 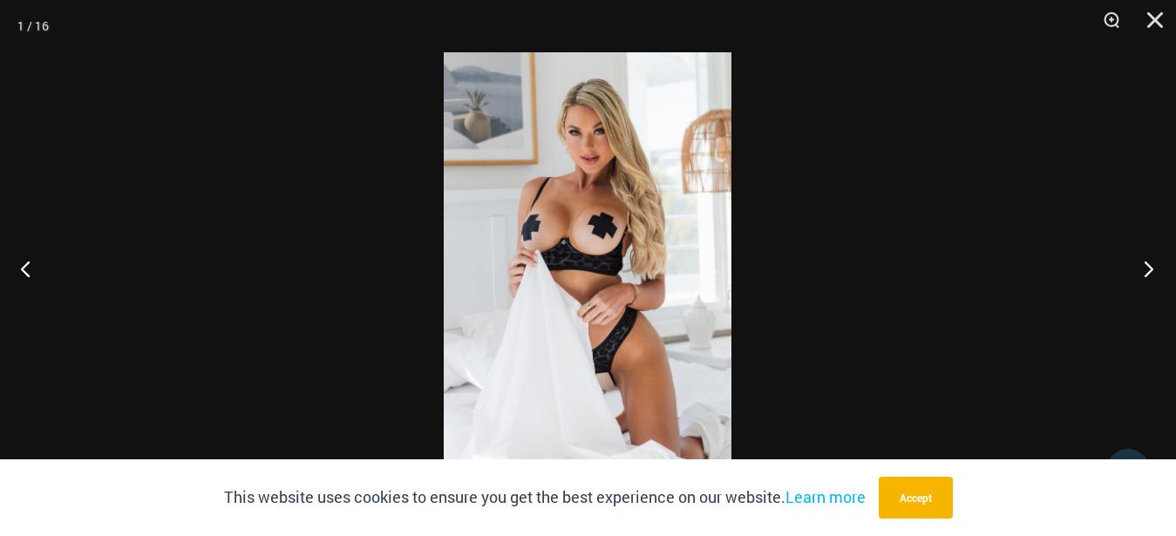 I want to click on button: Accept, so click(x=915, y=498).